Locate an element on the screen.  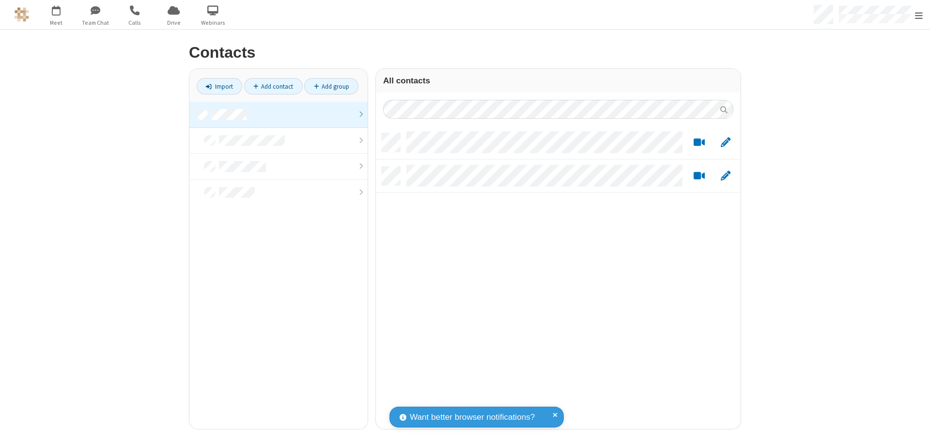
span: Want better browser notifications? is located at coordinates (472, 417).